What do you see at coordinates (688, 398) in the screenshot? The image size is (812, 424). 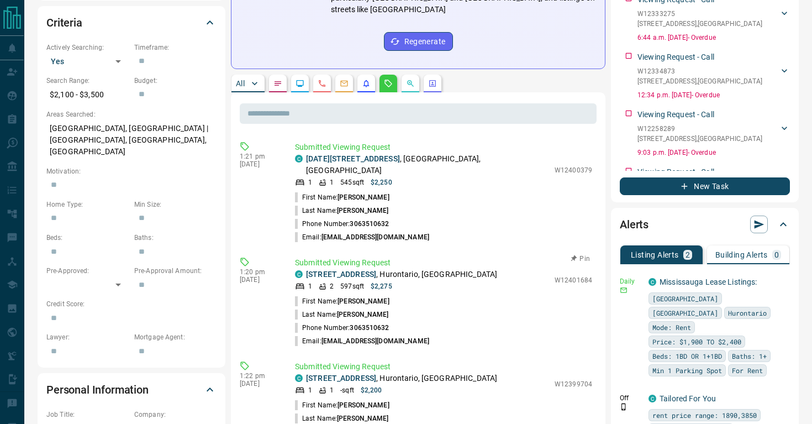 I see `a: Tailored For You` at bounding box center [688, 398].